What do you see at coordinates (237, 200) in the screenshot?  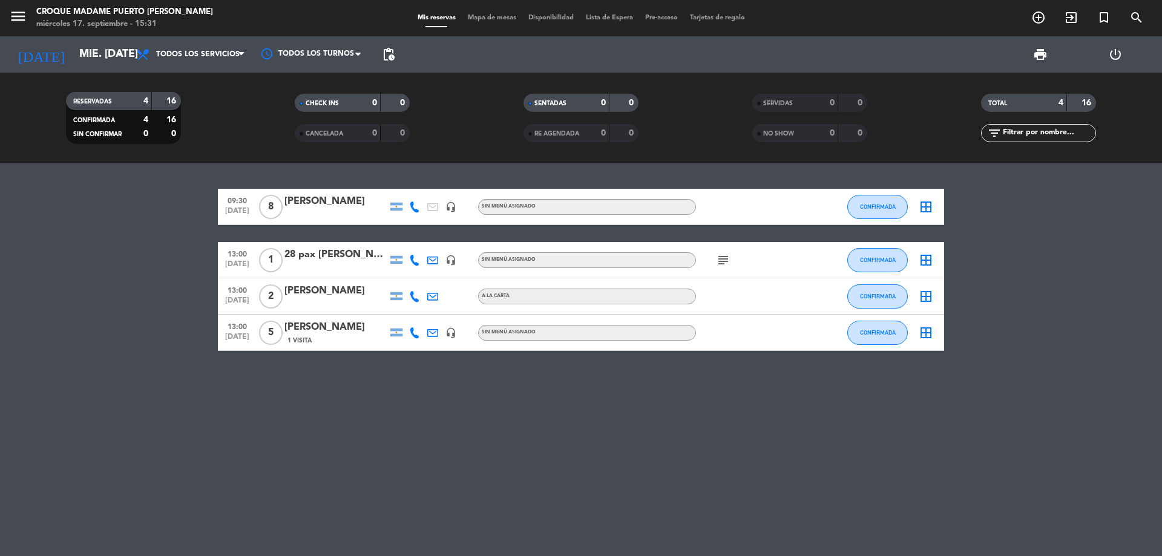 I see `span: 09:30` at bounding box center [237, 200].